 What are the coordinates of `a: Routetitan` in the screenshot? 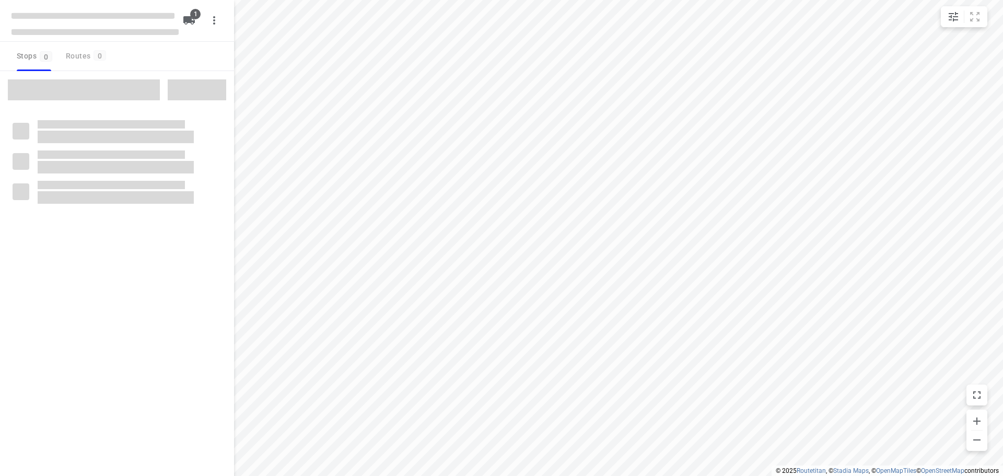 It's located at (811, 471).